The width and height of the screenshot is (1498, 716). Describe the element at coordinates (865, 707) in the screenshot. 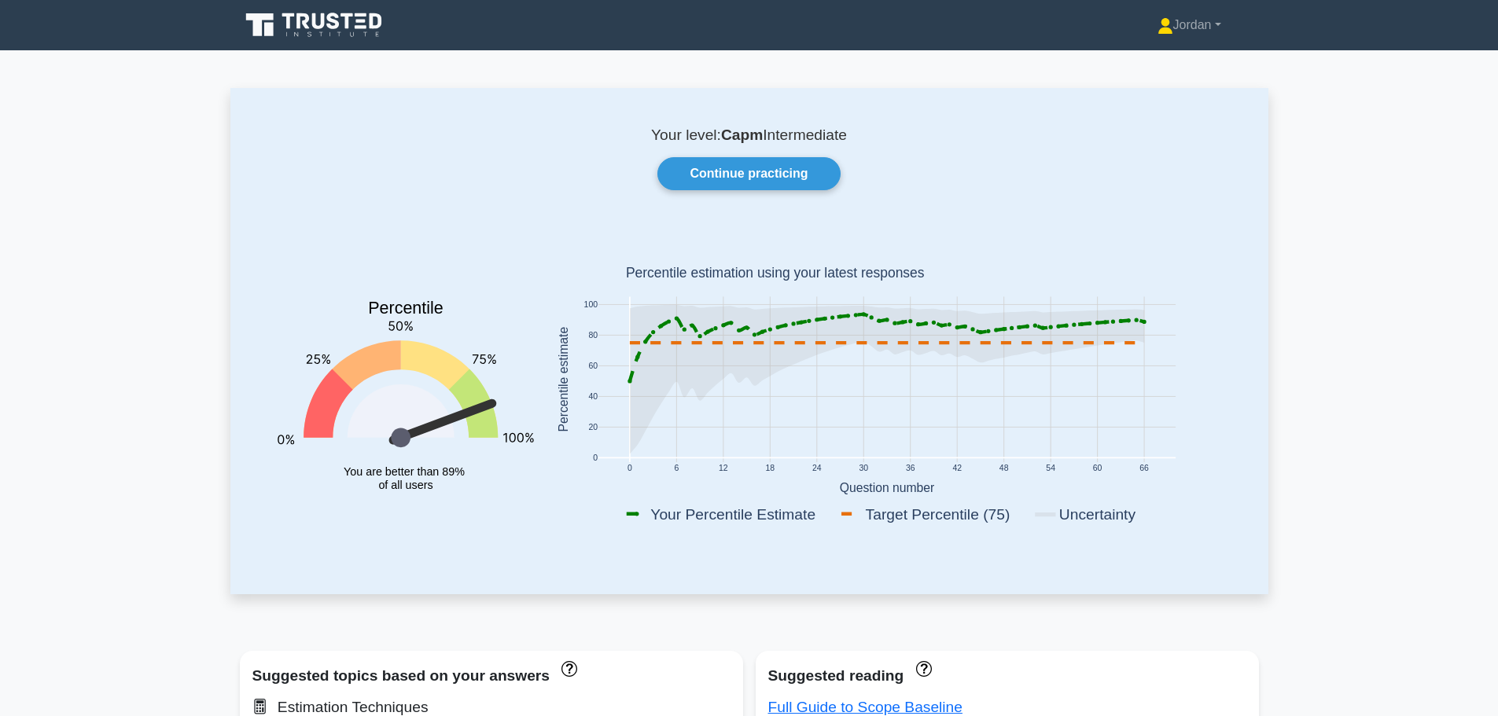

I see `a: Full Guide to Scope Baseline` at that location.